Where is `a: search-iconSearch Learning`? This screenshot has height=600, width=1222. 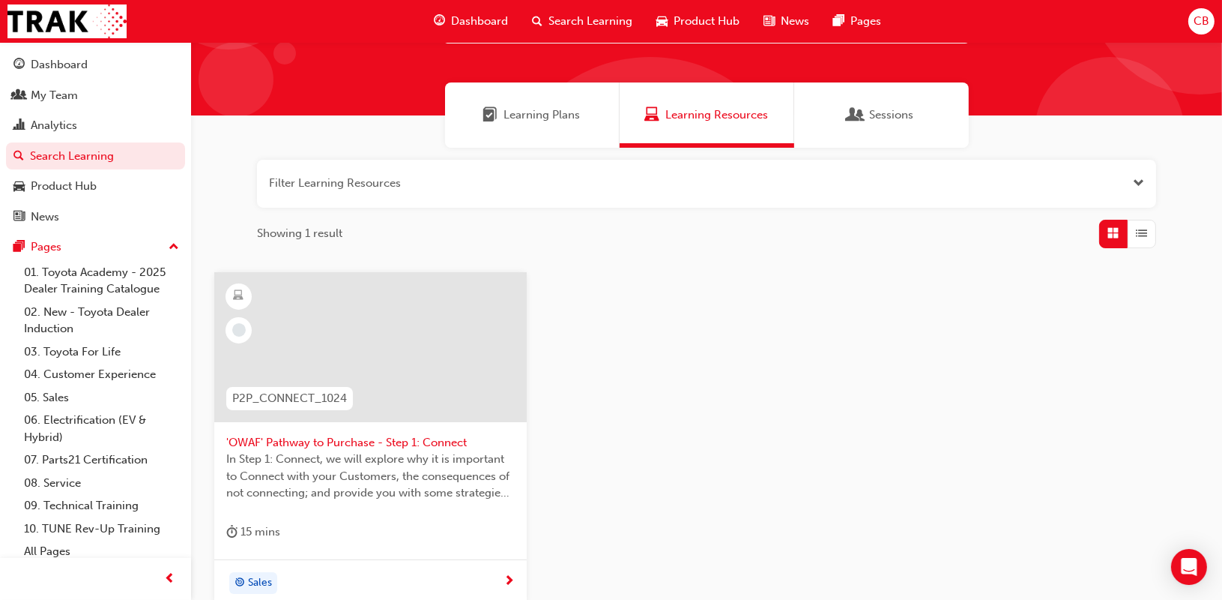 a: search-iconSearch Learning is located at coordinates (582, 21).